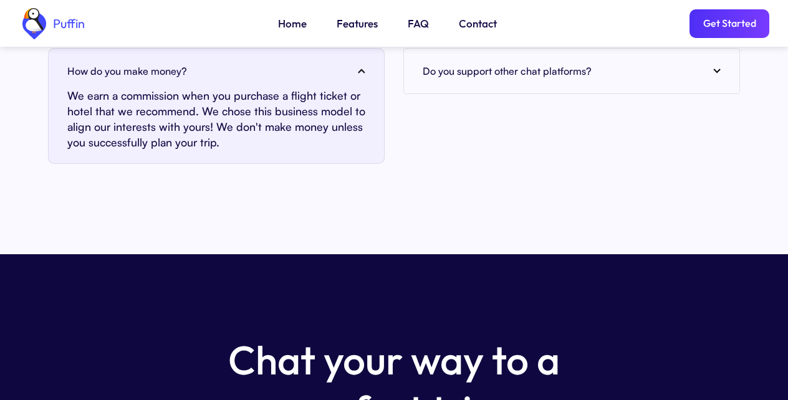 The image size is (788, 400). I want to click on div: Puffin, so click(67, 24).